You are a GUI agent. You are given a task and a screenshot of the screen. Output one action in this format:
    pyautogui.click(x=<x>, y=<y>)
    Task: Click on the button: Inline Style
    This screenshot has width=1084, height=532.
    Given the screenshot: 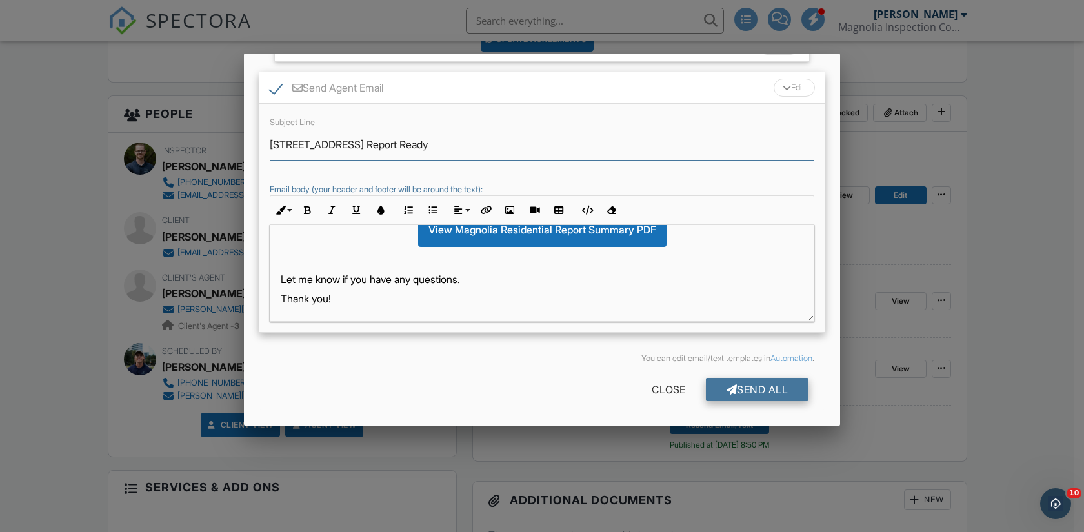 What is the action you would take?
    pyautogui.click(x=283, y=210)
    